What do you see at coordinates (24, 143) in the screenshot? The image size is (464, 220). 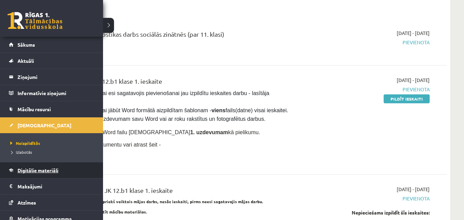 I see `span: Neizpildītās` at bounding box center [24, 143].